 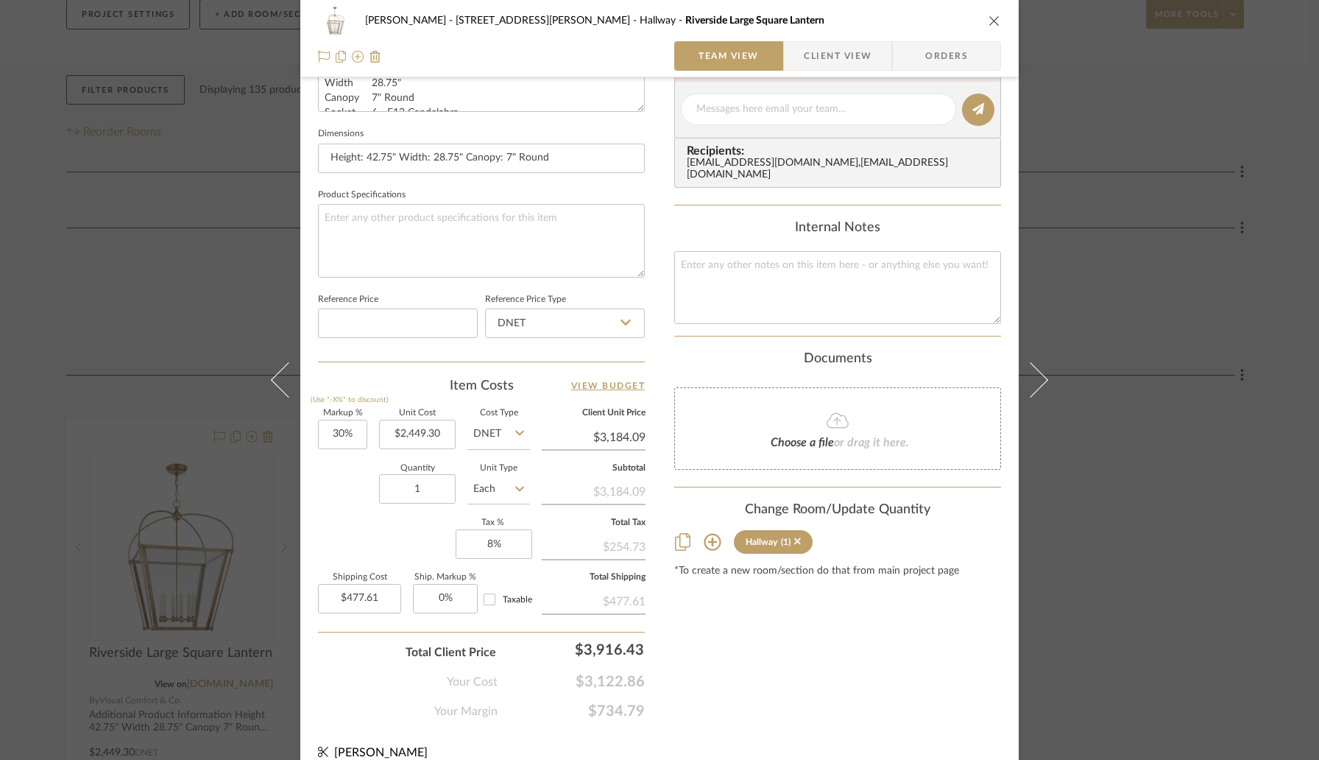 I want to click on span: $734.79, so click(x=571, y=711).